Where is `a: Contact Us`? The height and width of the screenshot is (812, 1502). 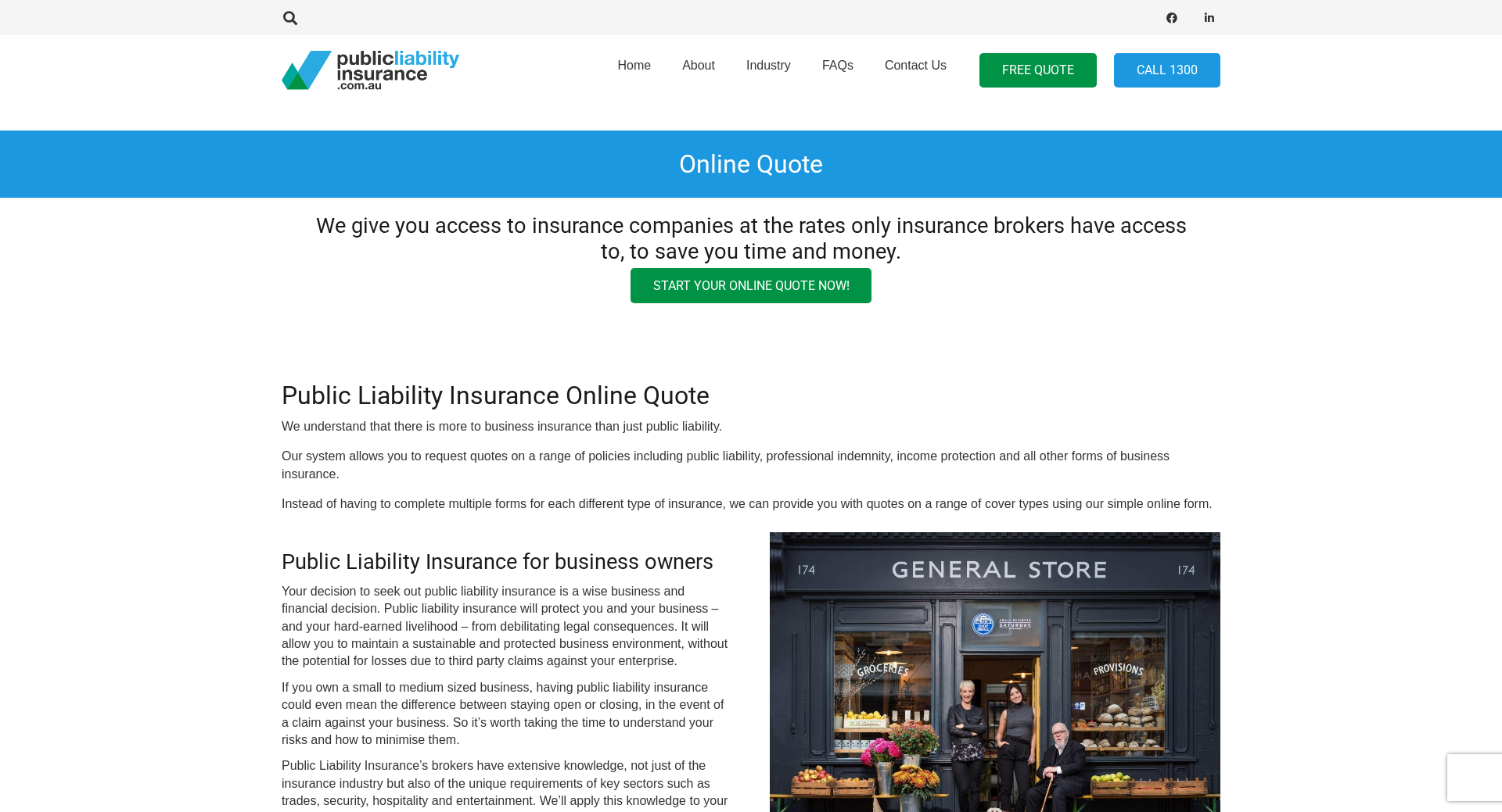 a: Contact Us is located at coordinates (916, 70).